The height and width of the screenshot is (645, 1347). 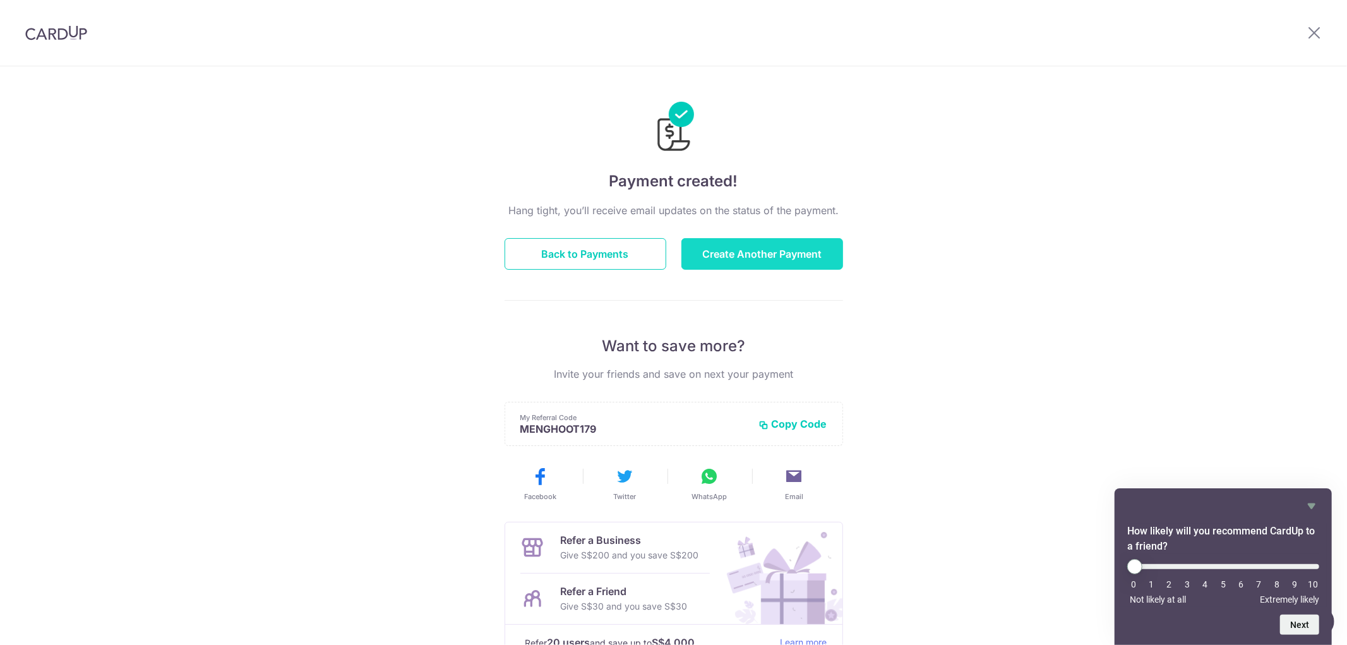 I want to click on li: 0, so click(x=1134, y=584).